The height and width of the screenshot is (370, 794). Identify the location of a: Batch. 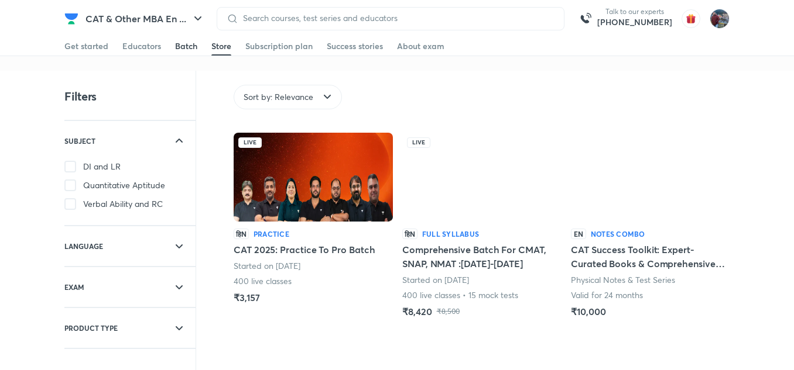
(186, 46).